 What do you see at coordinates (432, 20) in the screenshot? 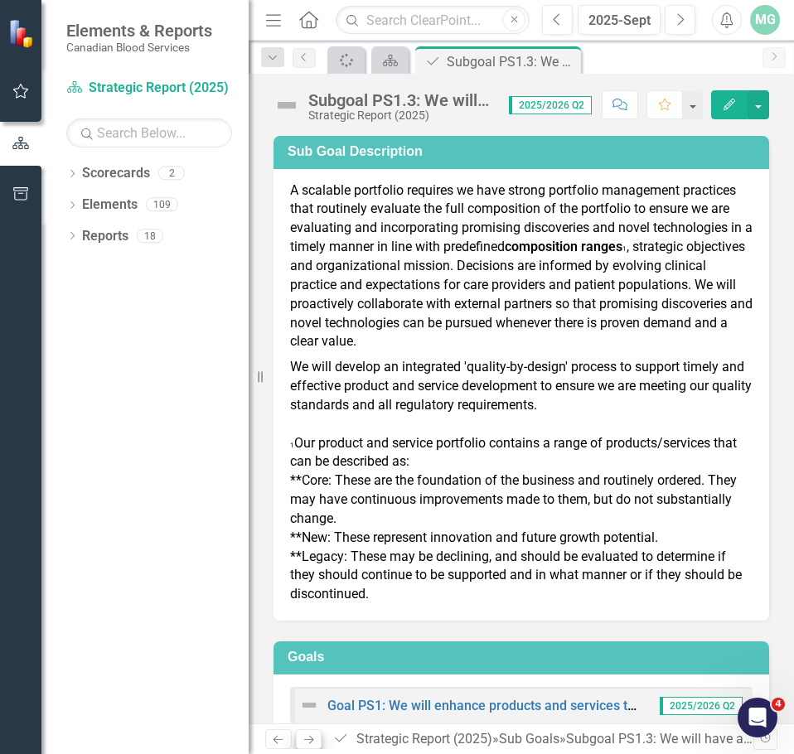
I see `input: Search ClearPoint...` at bounding box center [432, 20].